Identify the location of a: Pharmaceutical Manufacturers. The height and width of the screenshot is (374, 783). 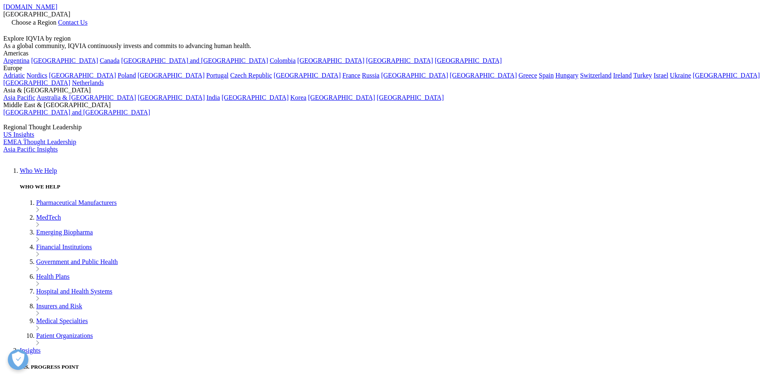
(76, 203).